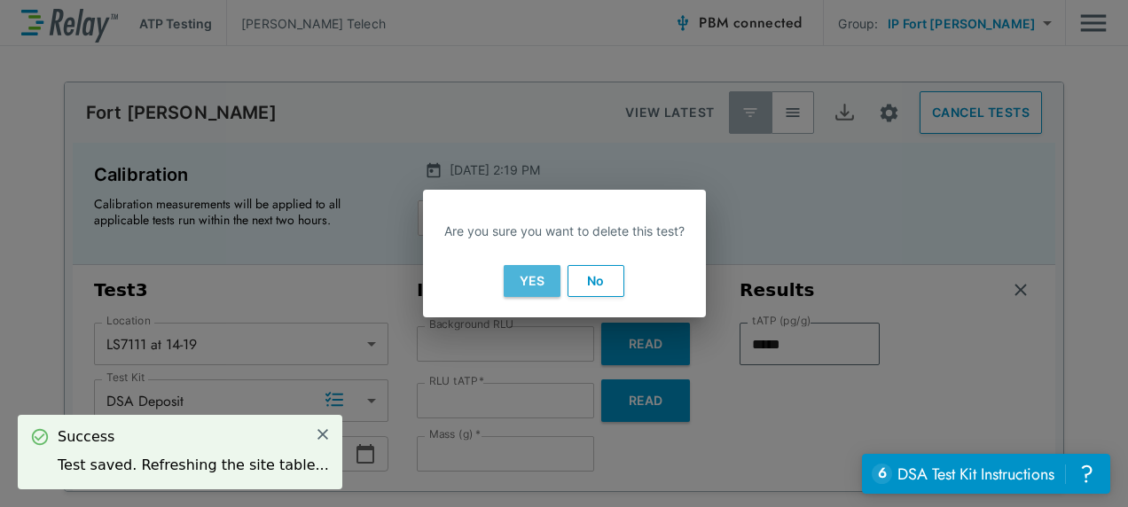 This screenshot has width=1128, height=507. What do you see at coordinates (193, 466) in the screenshot?
I see `div: Test saved. Refreshing the site table...` at bounding box center [193, 466].